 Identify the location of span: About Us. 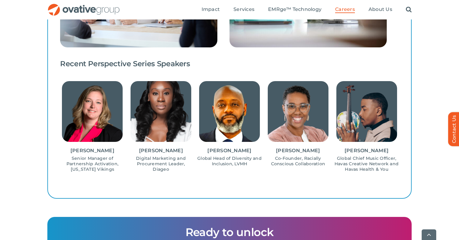
(380, 9).